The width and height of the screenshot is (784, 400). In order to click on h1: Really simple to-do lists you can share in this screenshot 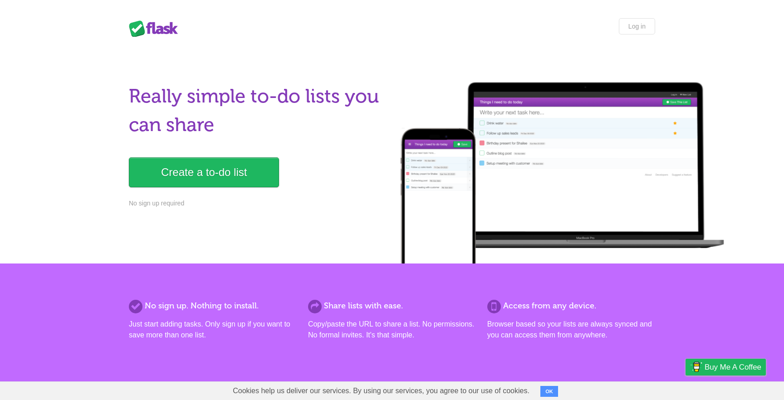, I will do `click(258, 111)`.